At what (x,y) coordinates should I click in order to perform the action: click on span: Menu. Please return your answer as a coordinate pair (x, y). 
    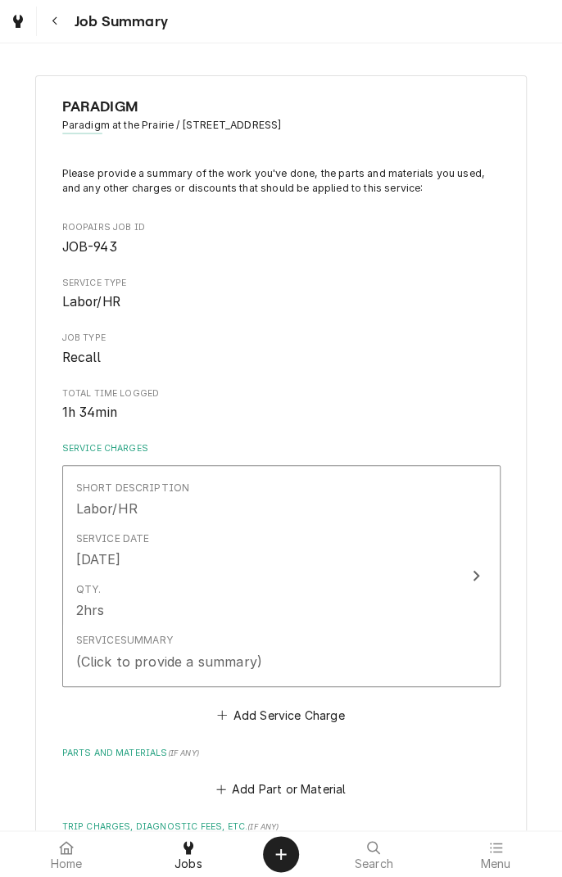
    Looking at the image, I should click on (495, 864).